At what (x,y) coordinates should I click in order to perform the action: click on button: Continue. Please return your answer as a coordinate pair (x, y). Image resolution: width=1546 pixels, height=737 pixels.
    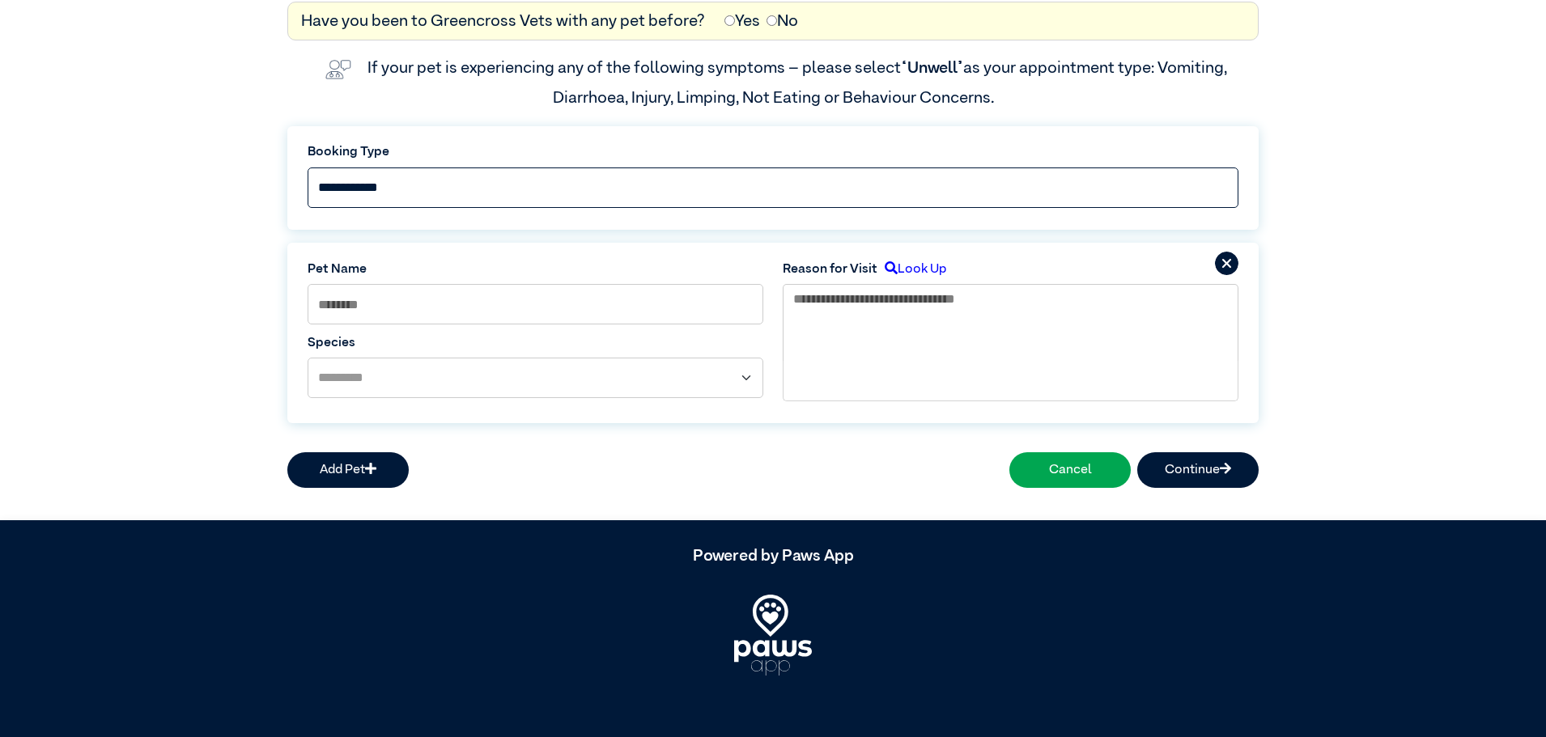
    Looking at the image, I should click on (1198, 470).